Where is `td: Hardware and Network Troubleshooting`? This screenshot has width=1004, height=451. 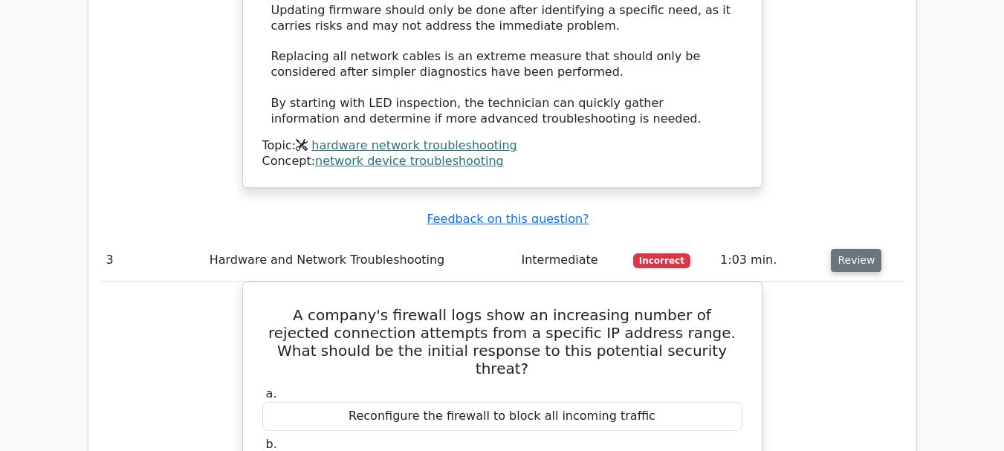
td: Hardware and Network Troubleshooting is located at coordinates (360, 260).